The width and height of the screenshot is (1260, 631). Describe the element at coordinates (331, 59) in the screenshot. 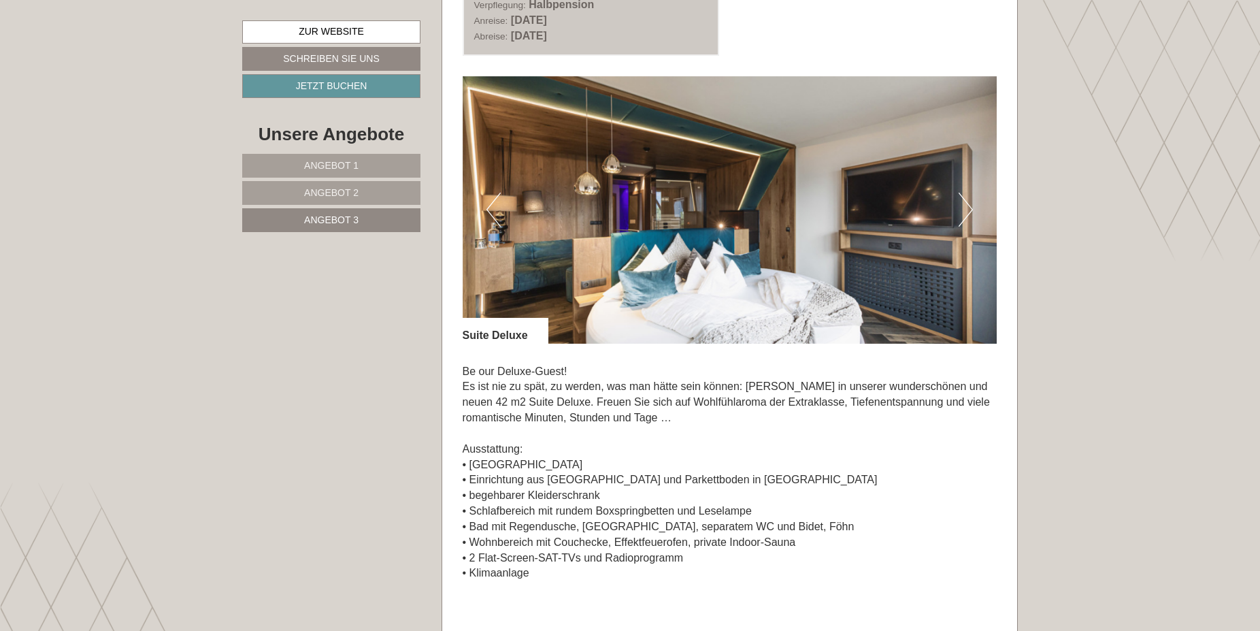

I see `a: Schreiben Sie uns` at that location.